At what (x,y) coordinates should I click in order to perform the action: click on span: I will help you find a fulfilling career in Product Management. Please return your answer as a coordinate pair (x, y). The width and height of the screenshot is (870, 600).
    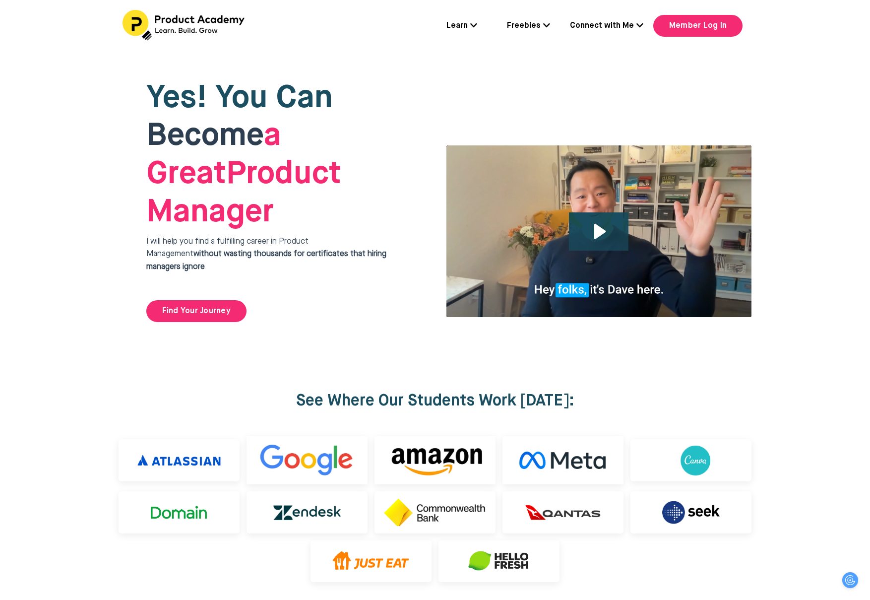
    Looking at the image, I should click on (266, 254).